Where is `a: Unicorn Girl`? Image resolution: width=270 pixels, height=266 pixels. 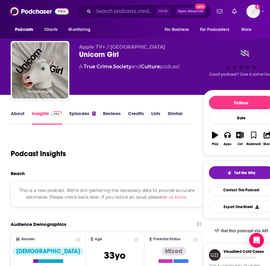
a: Unicorn Girl is located at coordinates (40, 70).